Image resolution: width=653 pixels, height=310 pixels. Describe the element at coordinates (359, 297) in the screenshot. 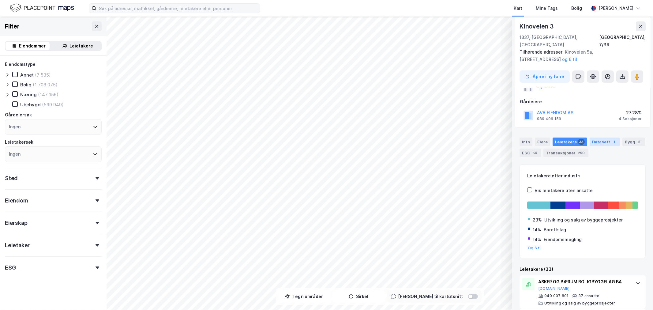

I see `button: Sirkel` at that location.